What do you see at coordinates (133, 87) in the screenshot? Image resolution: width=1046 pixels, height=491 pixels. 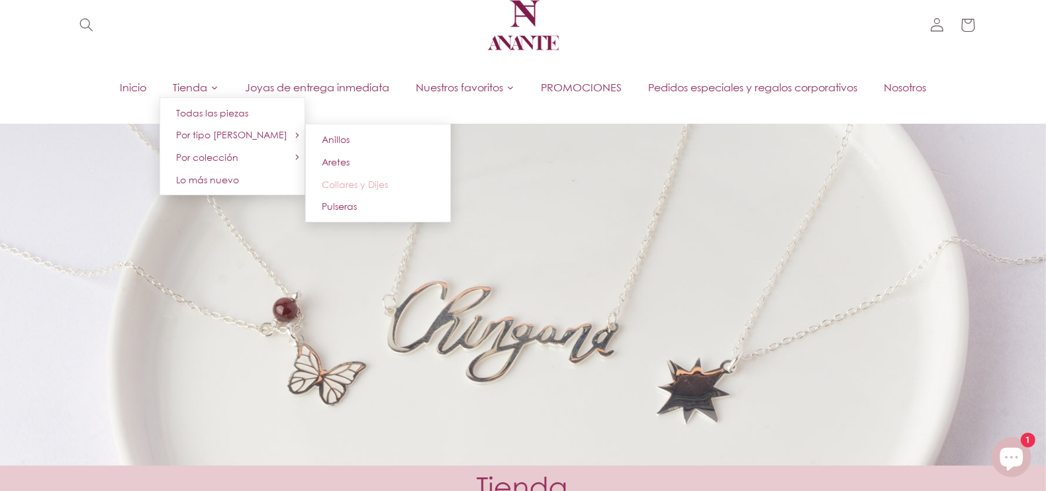 I see `a: Inicio` at bounding box center [133, 87].